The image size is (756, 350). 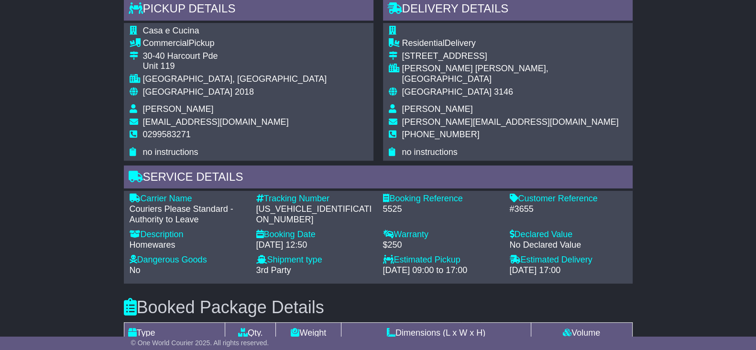 What do you see at coordinates (244, 92) in the screenshot?
I see `span: 2018` at bounding box center [244, 92].